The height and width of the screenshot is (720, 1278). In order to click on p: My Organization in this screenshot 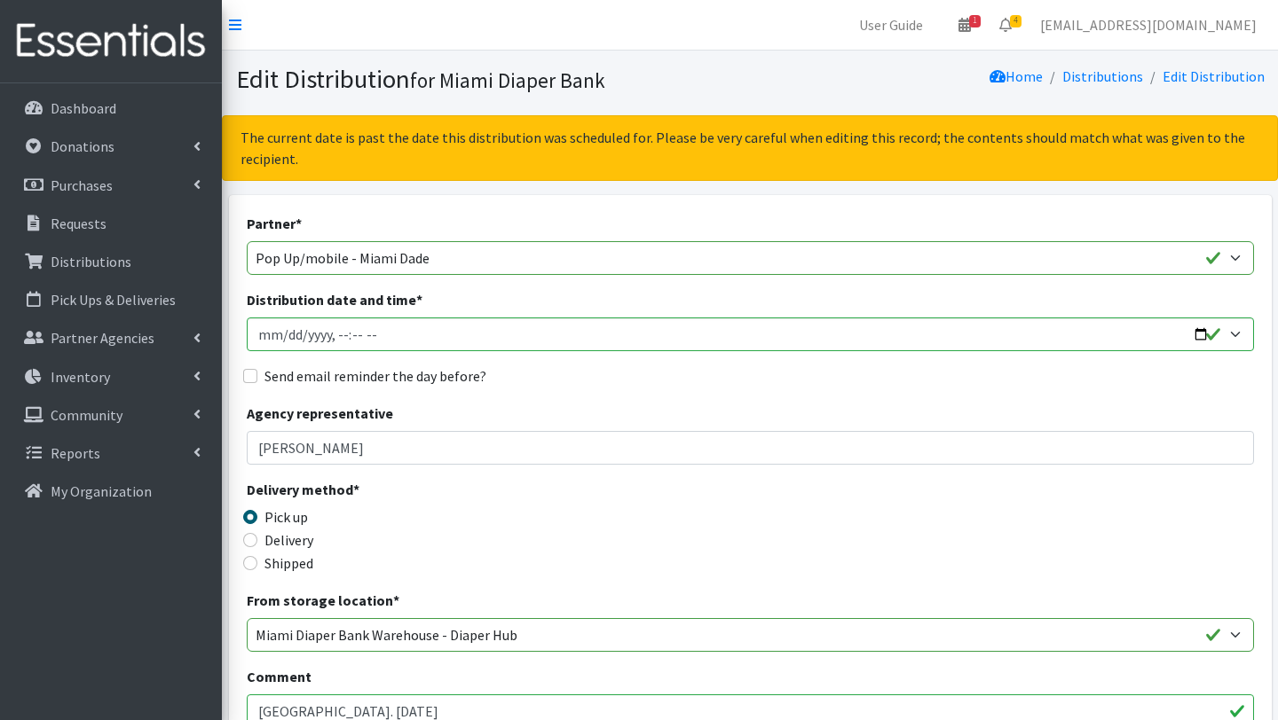, I will do `click(101, 492)`.